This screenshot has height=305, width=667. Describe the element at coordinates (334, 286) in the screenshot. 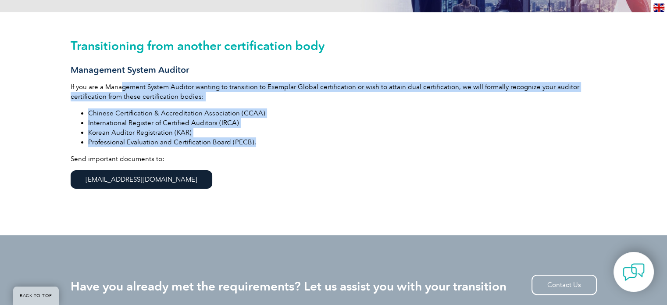

I see `h2: Have you already met the requirements? Let us assist you with your transition` at that location.